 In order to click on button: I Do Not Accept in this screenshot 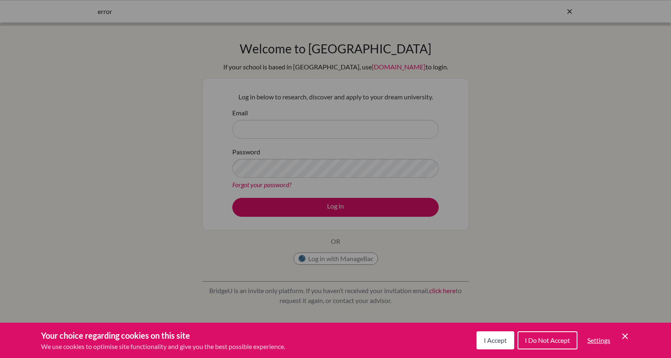, I will do `click(548, 340)`.